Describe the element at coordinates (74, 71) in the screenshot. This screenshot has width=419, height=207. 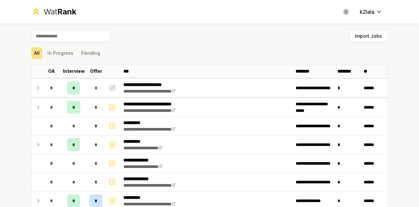
I see `p: Interview` at that location.